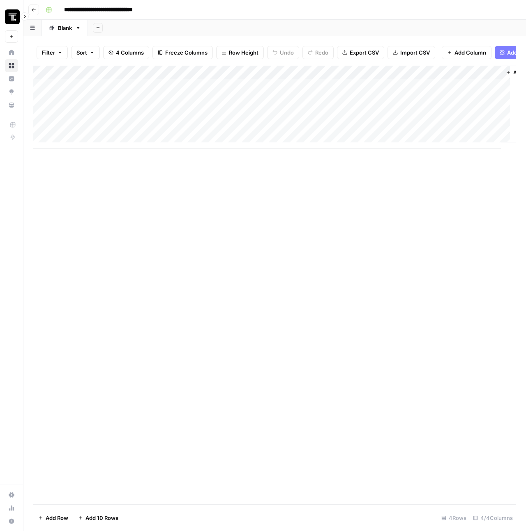 This screenshot has height=531, width=526. Describe the element at coordinates (186, 53) in the screenshot. I see `span: Freeze Columns` at that location.